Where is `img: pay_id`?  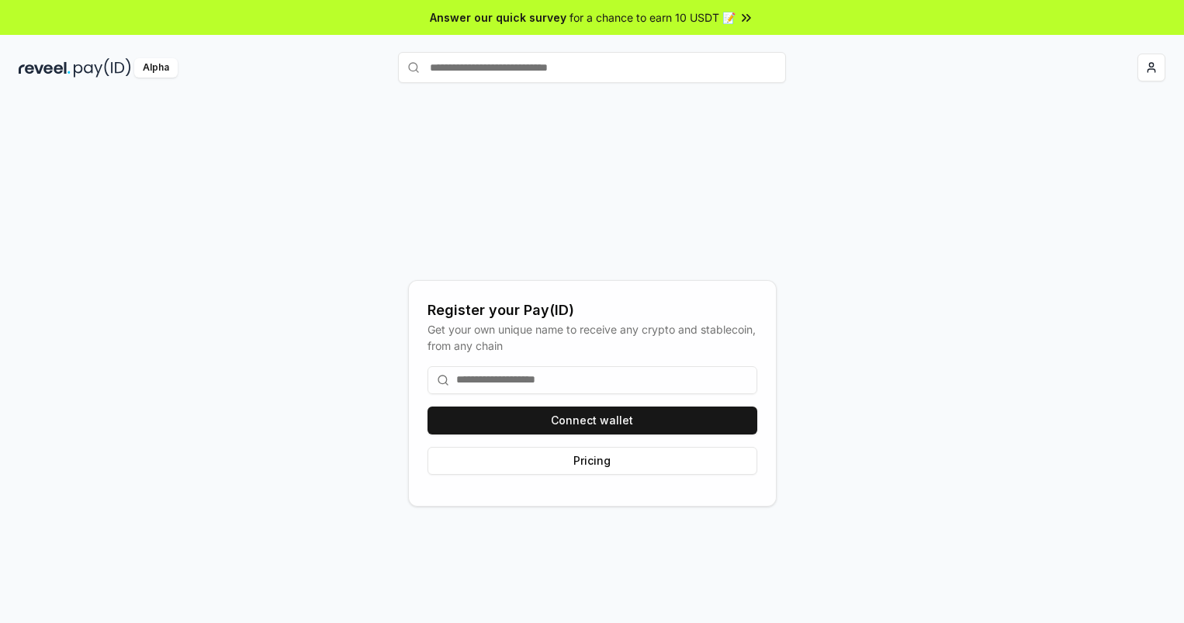
img: pay_id is located at coordinates (102, 68).